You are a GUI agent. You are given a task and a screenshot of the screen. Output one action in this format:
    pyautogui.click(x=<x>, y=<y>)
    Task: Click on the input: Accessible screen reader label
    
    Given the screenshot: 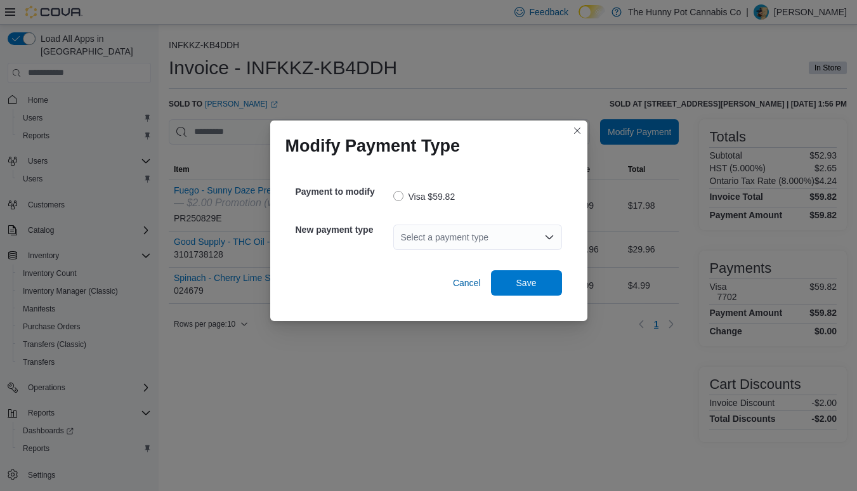 What is the action you would take?
    pyautogui.click(x=401, y=237)
    